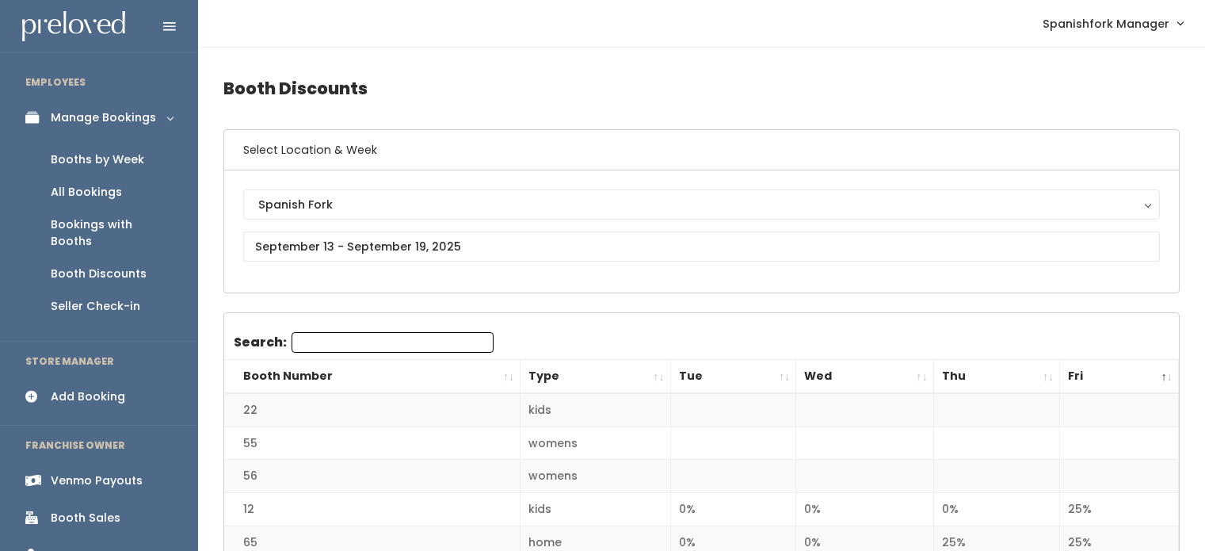  What do you see at coordinates (701, 204) in the screenshot?
I see `button: Spanish Fork` at bounding box center [701, 204].